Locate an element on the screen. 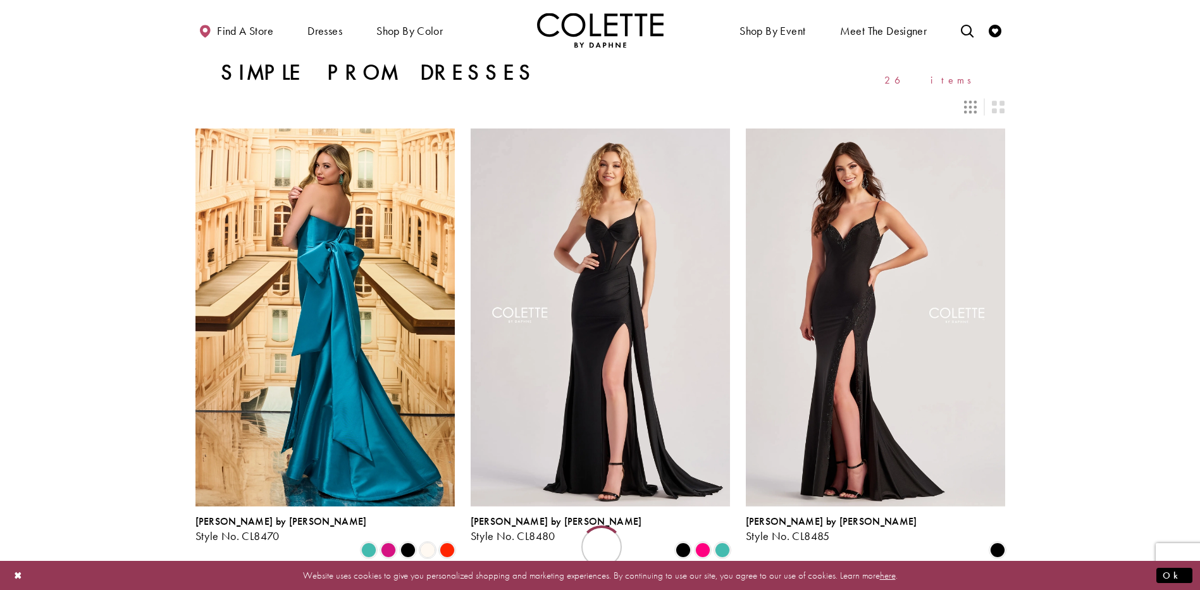 This screenshot has height=590, width=1200. div: Layout Controls is located at coordinates (600, 107).